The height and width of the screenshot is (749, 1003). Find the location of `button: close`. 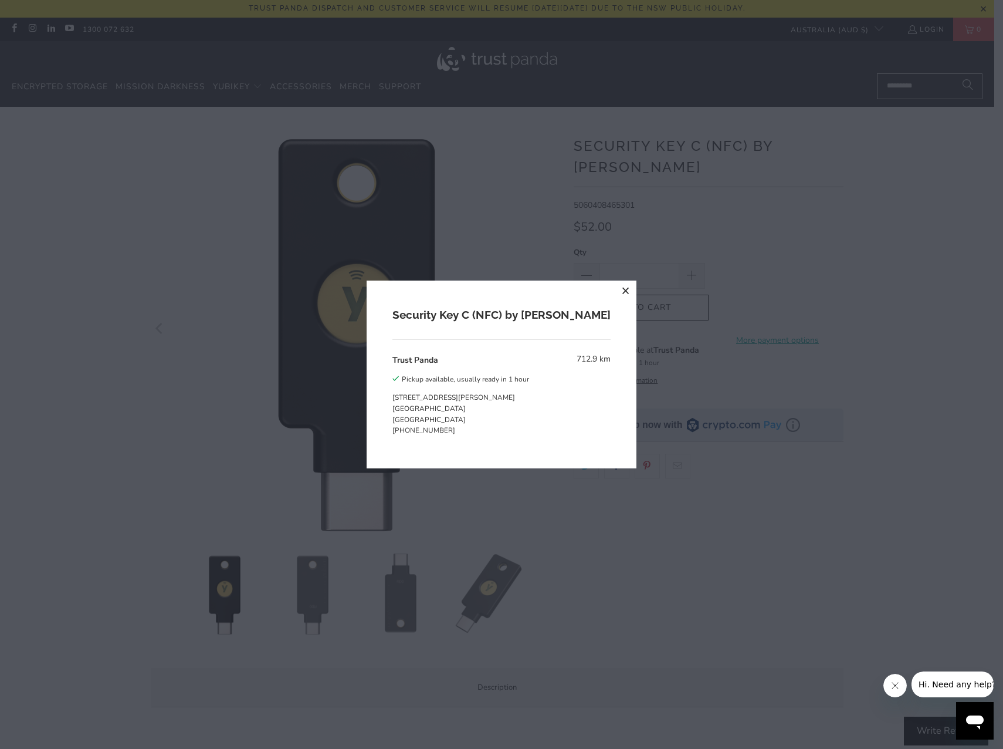

button: close is located at coordinates (626, 291).